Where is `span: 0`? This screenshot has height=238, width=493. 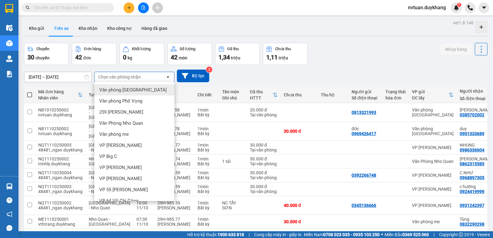
span: 0 is located at coordinates (124, 57).